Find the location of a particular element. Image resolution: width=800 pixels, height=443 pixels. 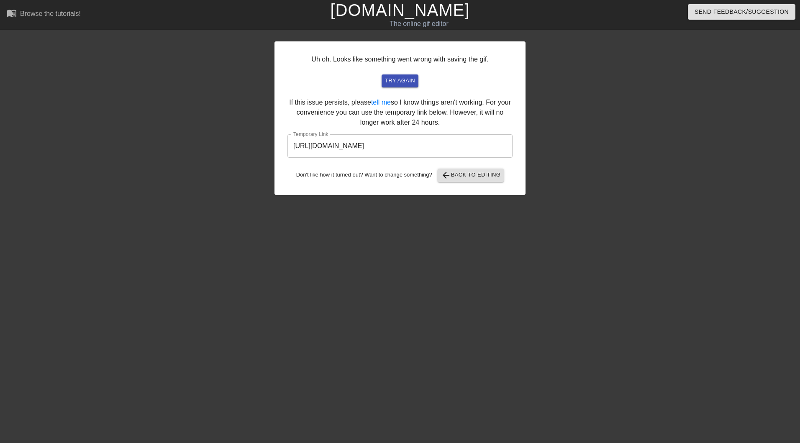

button: Send Feedback/Suggestion is located at coordinates (741, 12).